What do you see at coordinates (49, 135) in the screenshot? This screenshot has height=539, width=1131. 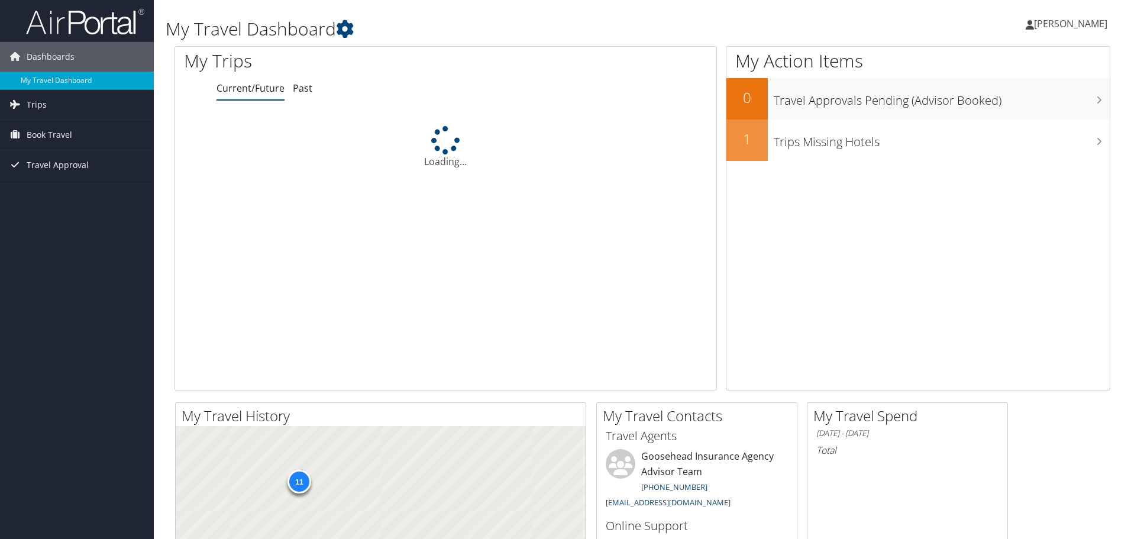 I see `span: Book Travel` at bounding box center [49, 135].